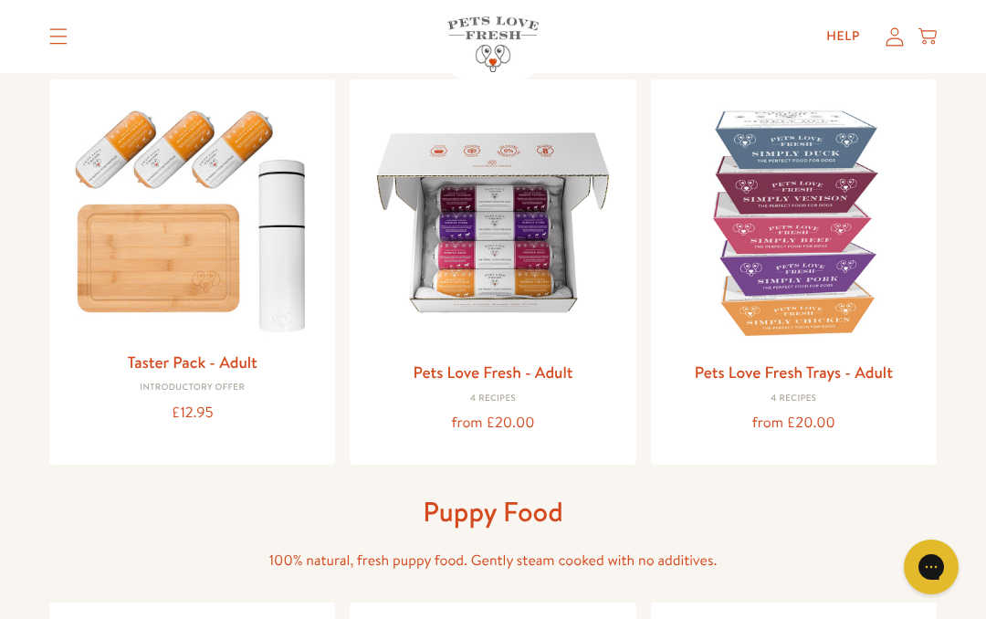 The image size is (986, 619). What do you see at coordinates (493, 561) in the screenshot?
I see `span: 100% natural, fresh puppy food. Gently steam cooked with no additives.` at bounding box center [493, 561].